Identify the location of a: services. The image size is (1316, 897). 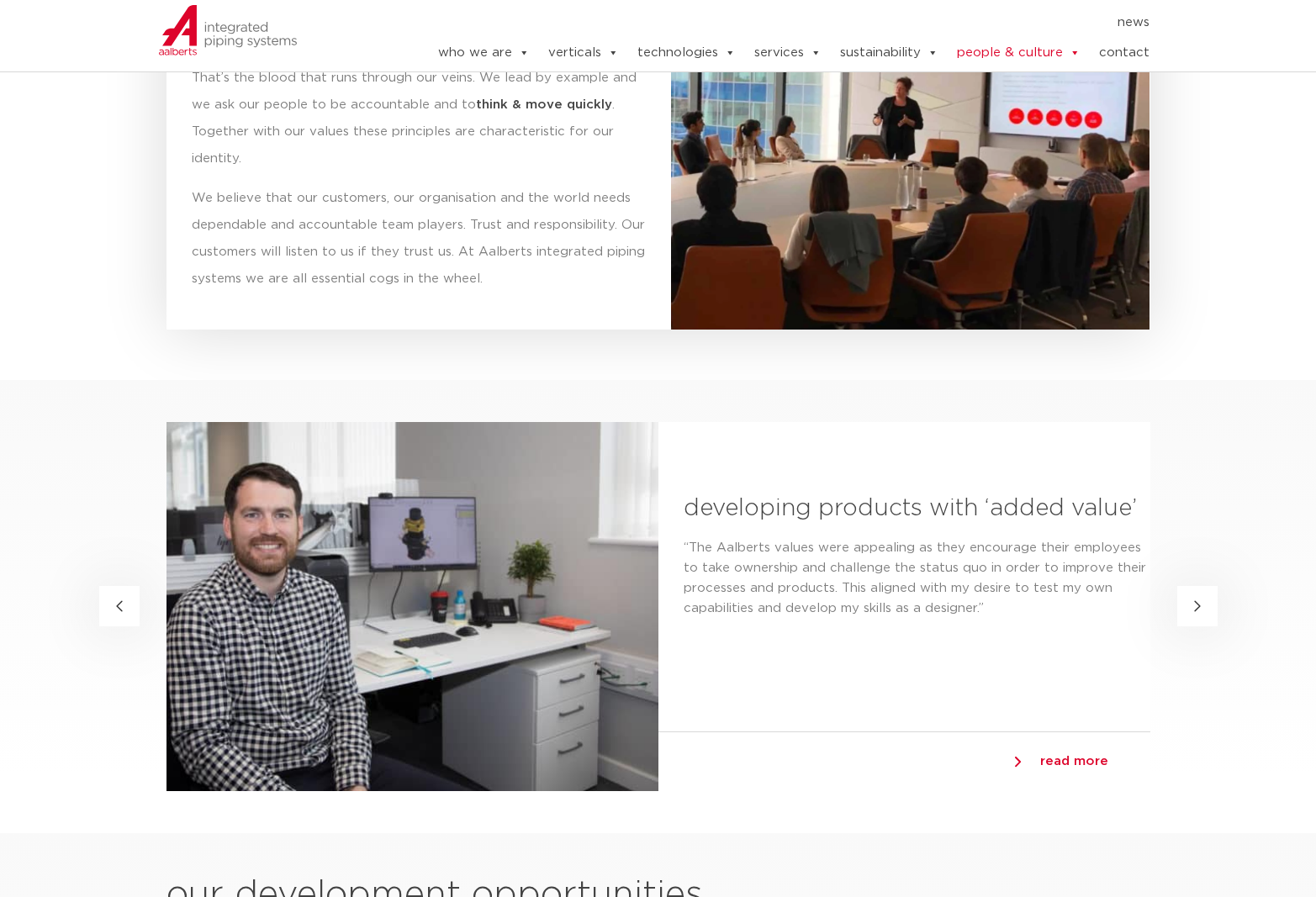
(788, 53).